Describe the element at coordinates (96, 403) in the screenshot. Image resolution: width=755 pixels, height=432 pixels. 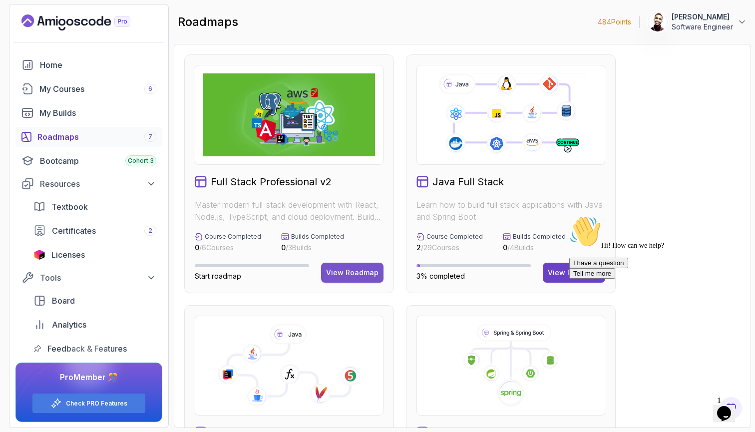
I see `a: Check PRO Features` at that location.